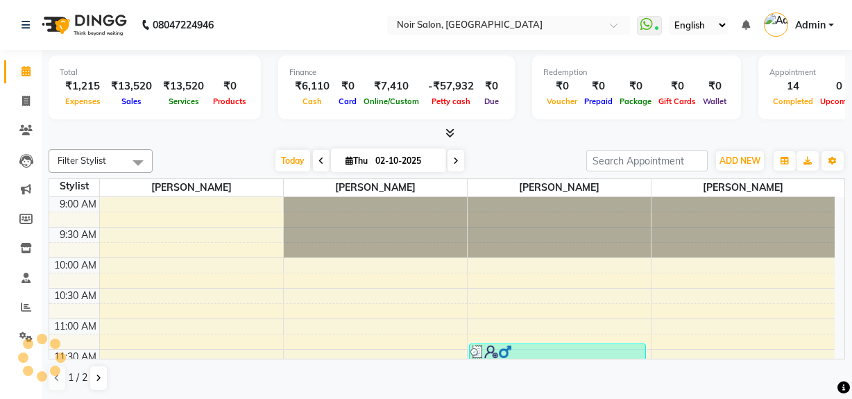 The image size is (852, 399). What do you see at coordinates (636, 101) in the screenshot?
I see `span: Package` at bounding box center [636, 101].